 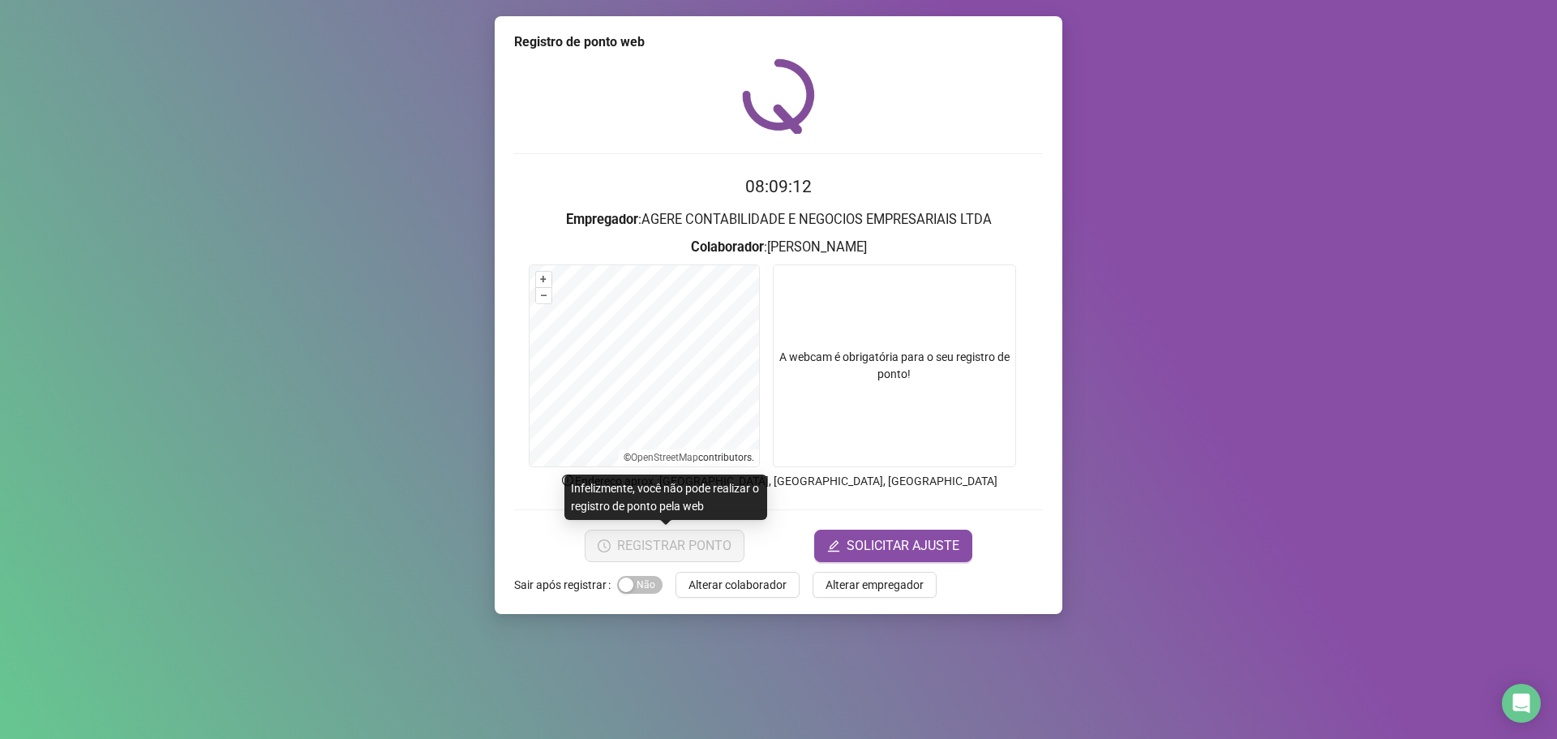 What do you see at coordinates (874, 585) in the screenshot?
I see `button: Alterar empregador` at bounding box center [874, 585].